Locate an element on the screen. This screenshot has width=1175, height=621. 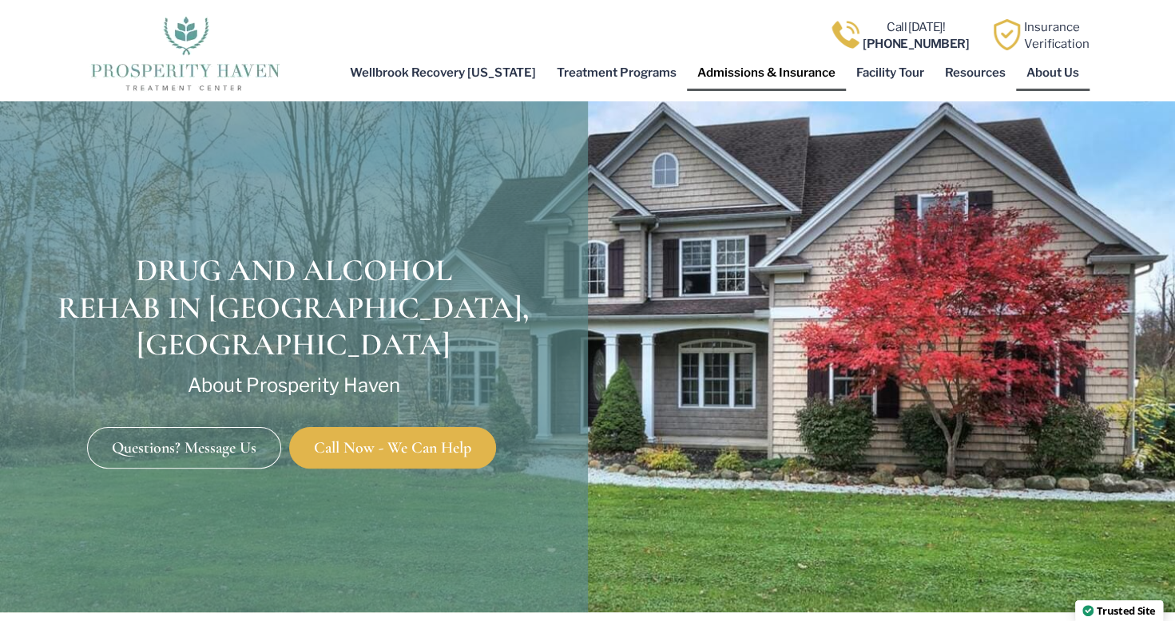
a: Facility Tour is located at coordinates (890, 73).